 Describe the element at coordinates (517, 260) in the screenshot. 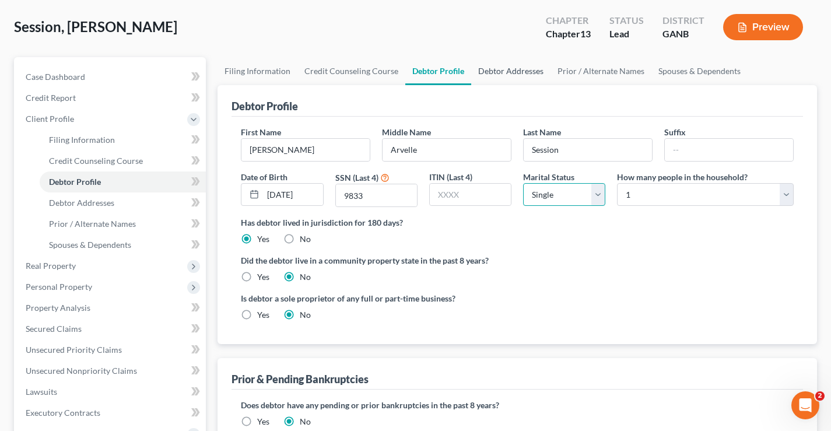

I see `label: Did the debtor live in a community property state in the past 8 years?` at that location.